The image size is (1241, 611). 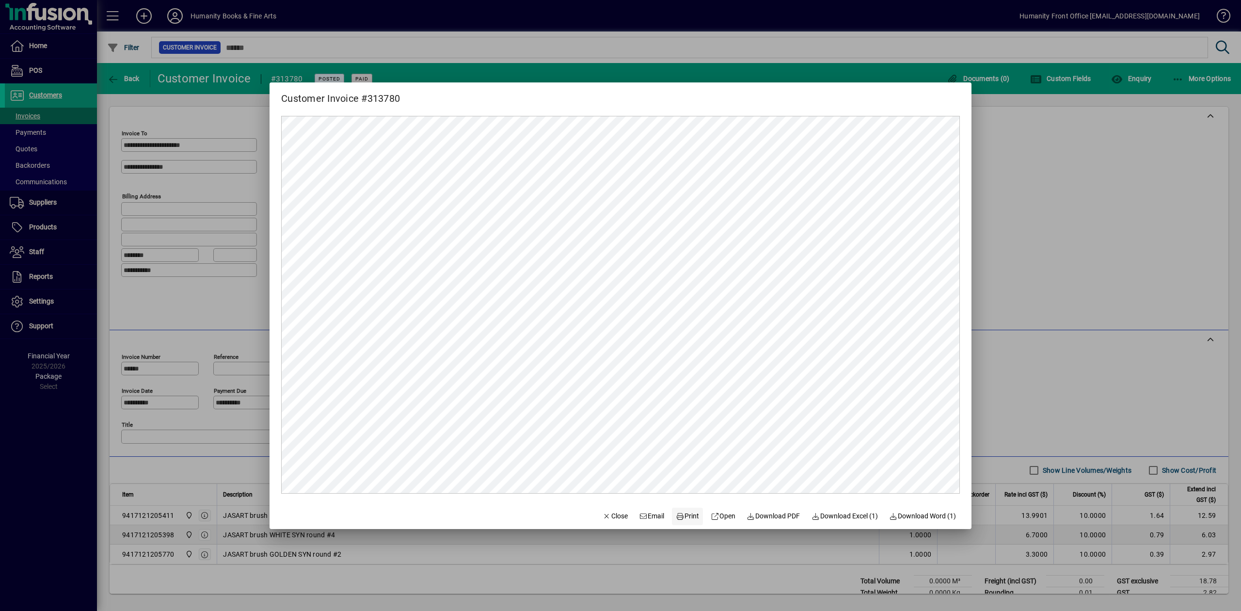 What do you see at coordinates (844, 516) in the screenshot?
I see `button: Download Excel (1)` at bounding box center [844, 516].